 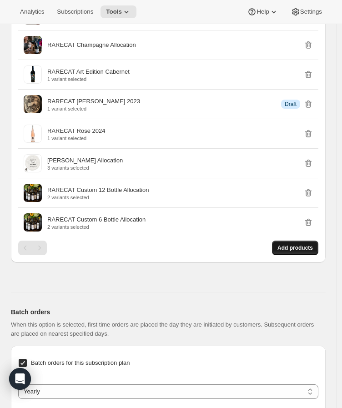 What do you see at coordinates (33, 104) in the screenshot?
I see `img: RARECAT Virgil Vineyard 2023` at bounding box center [33, 104].